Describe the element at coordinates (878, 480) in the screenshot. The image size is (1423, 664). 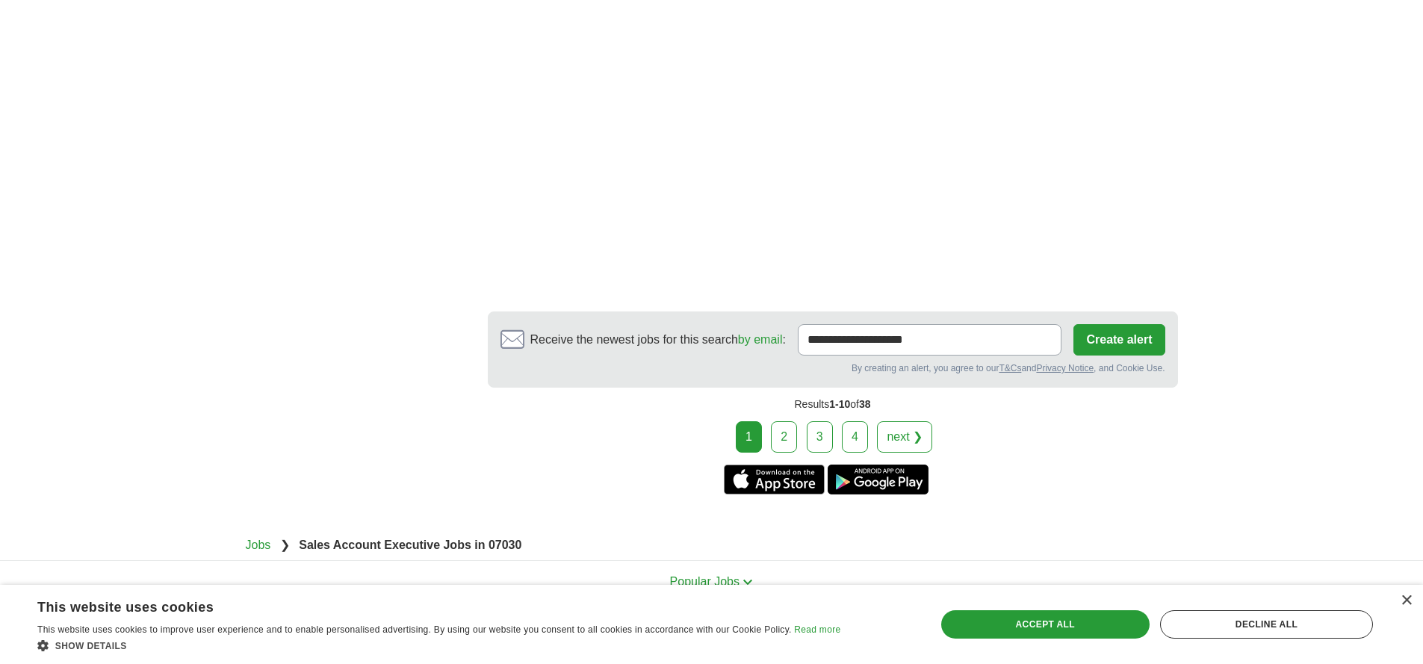
I see `a: Get the Android app` at that location.